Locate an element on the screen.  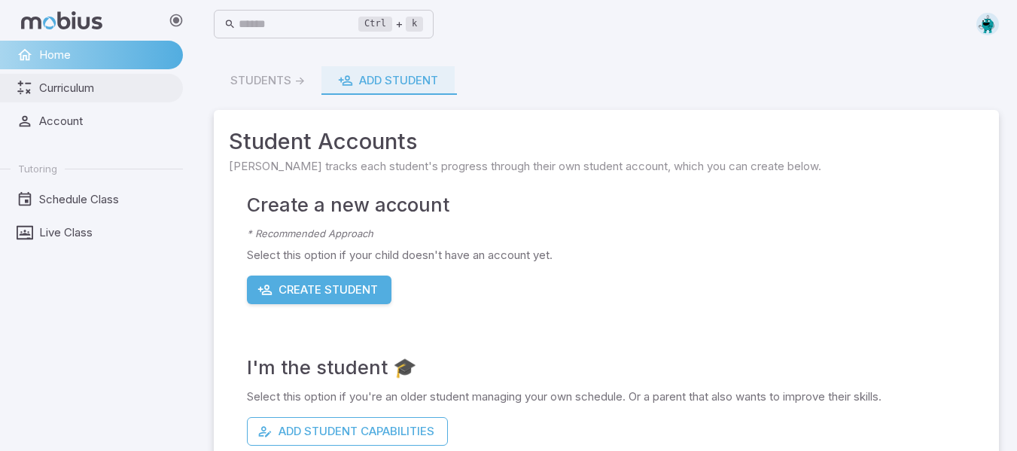
span: Student Accounts is located at coordinates (606, 142).